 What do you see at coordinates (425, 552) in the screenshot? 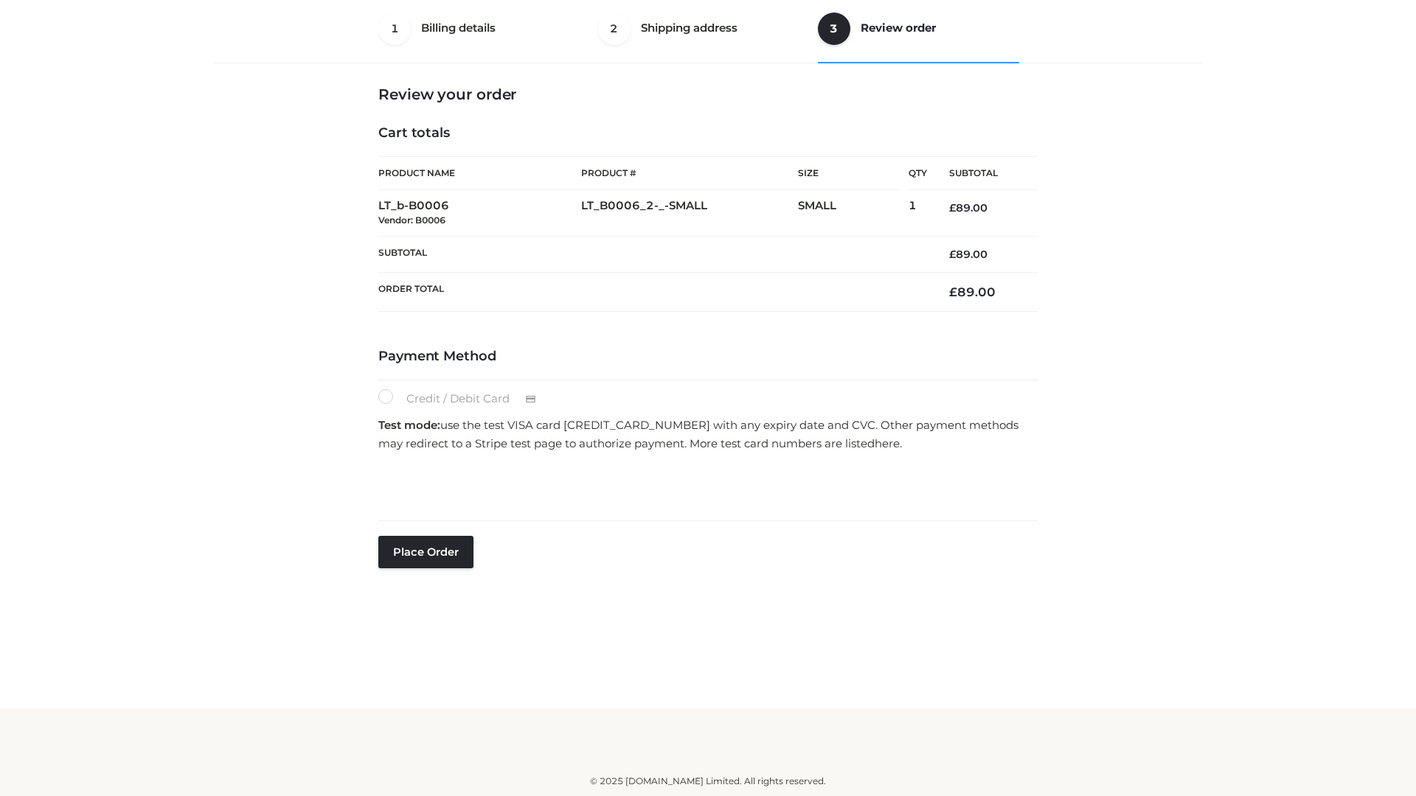
I see `button: Place order` at bounding box center [425, 552].